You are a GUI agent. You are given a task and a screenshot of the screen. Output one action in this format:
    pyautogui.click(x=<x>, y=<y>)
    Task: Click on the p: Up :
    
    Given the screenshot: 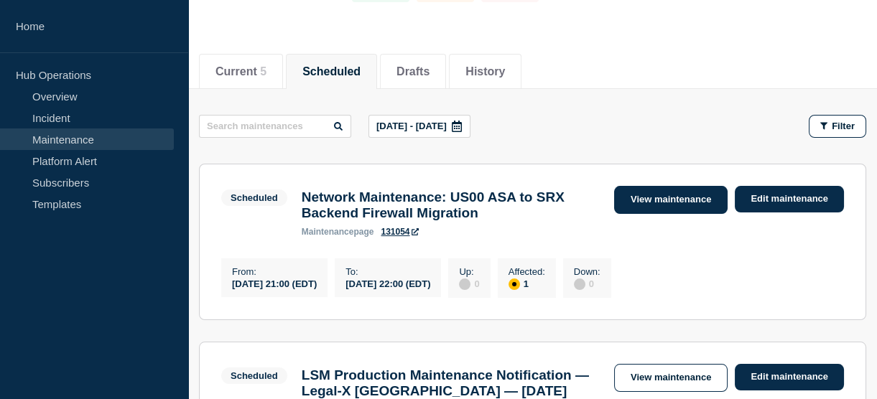 What is the action you would take?
    pyautogui.click(x=469, y=271)
    